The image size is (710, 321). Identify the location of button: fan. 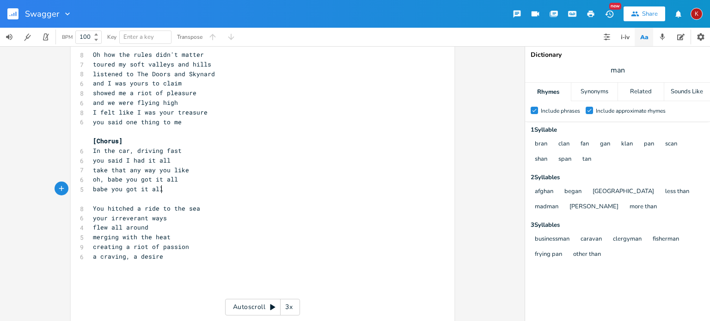
(585, 144).